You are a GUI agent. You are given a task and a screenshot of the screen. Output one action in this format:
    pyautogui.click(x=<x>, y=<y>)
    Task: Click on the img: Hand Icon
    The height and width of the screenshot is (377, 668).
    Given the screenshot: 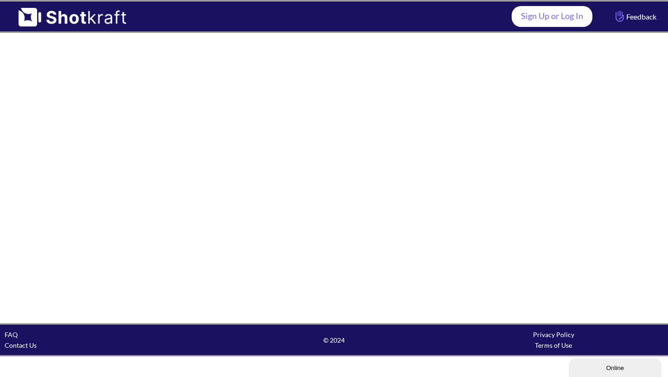 What is the action you would take?
    pyautogui.click(x=620, y=16)
    